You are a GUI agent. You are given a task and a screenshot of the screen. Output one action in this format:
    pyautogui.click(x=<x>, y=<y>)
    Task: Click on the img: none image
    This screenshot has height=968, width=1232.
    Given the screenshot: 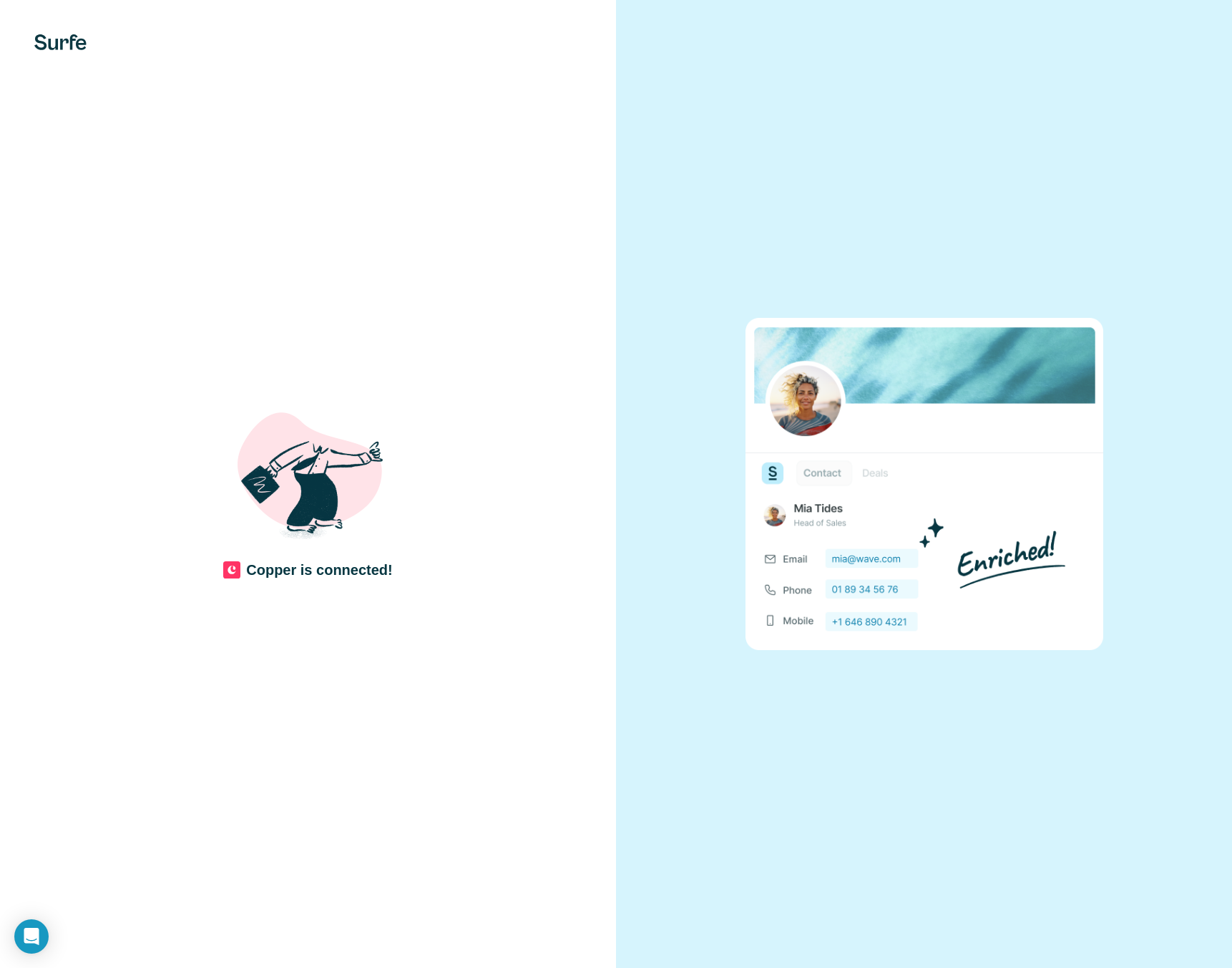 What is the action you would take?
    pyautogui.click(x=924, y=483)
    